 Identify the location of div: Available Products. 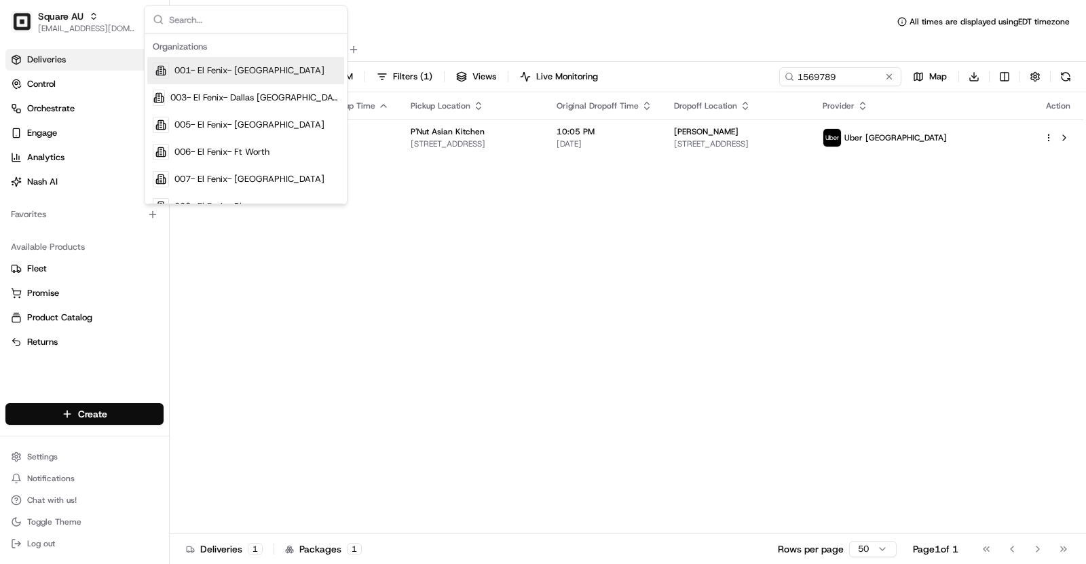
(84, 247).